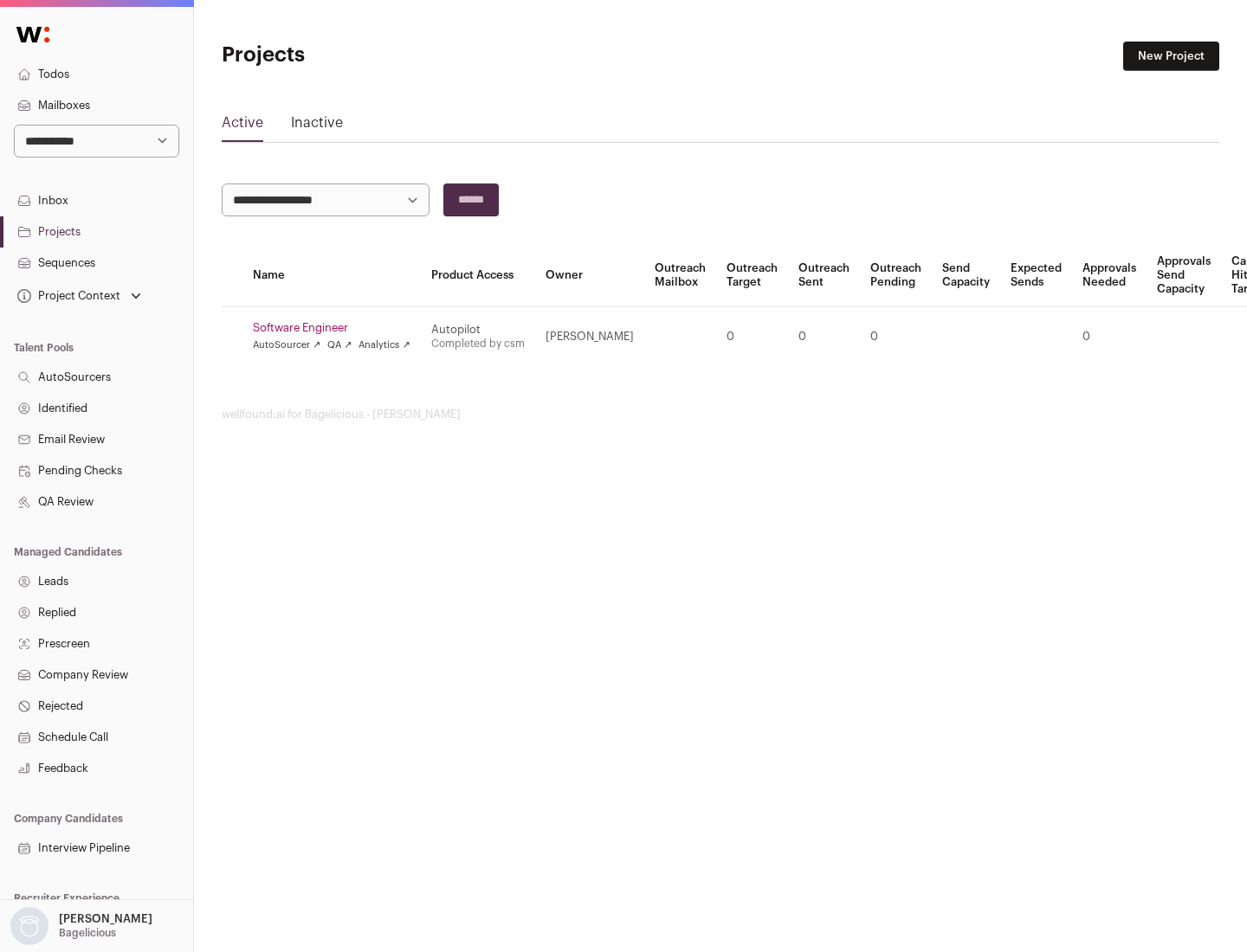  I want to click on th: Owner, so click(590, 276).